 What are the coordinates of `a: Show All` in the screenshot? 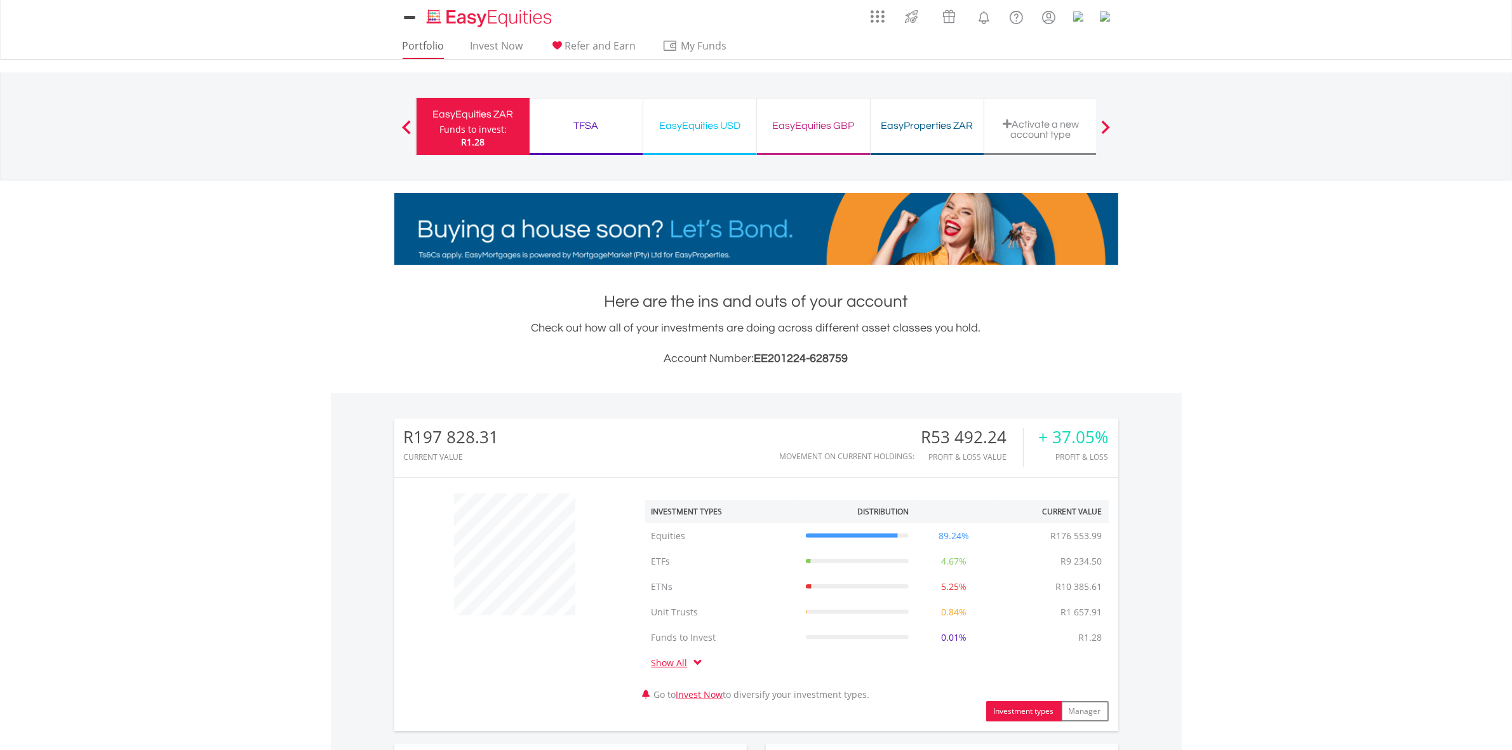 It's located at (672, 662).